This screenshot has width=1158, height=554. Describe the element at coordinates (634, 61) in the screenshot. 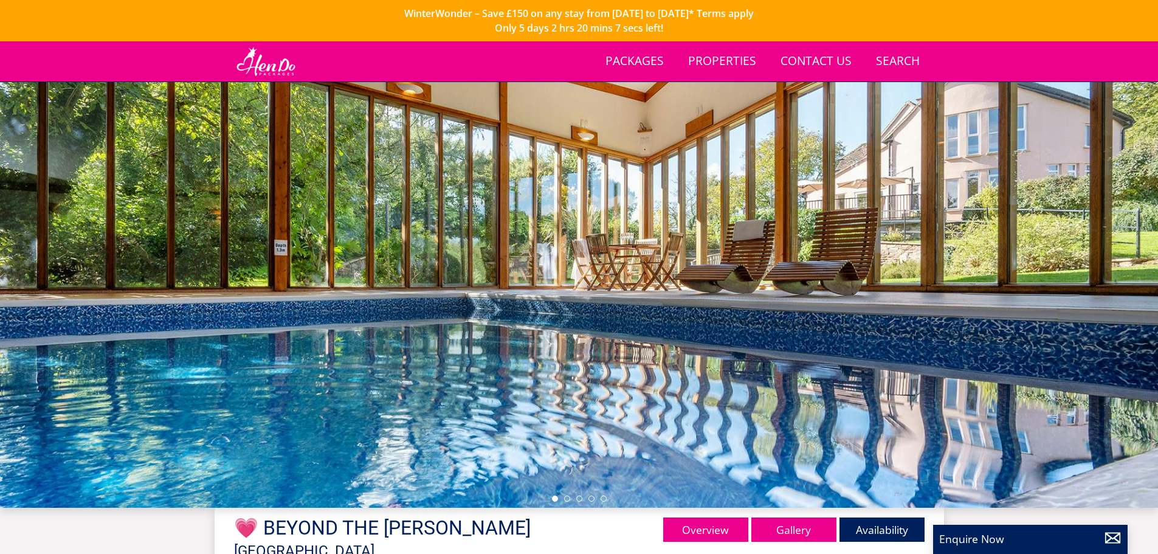

I see `a: Packages` at that location.